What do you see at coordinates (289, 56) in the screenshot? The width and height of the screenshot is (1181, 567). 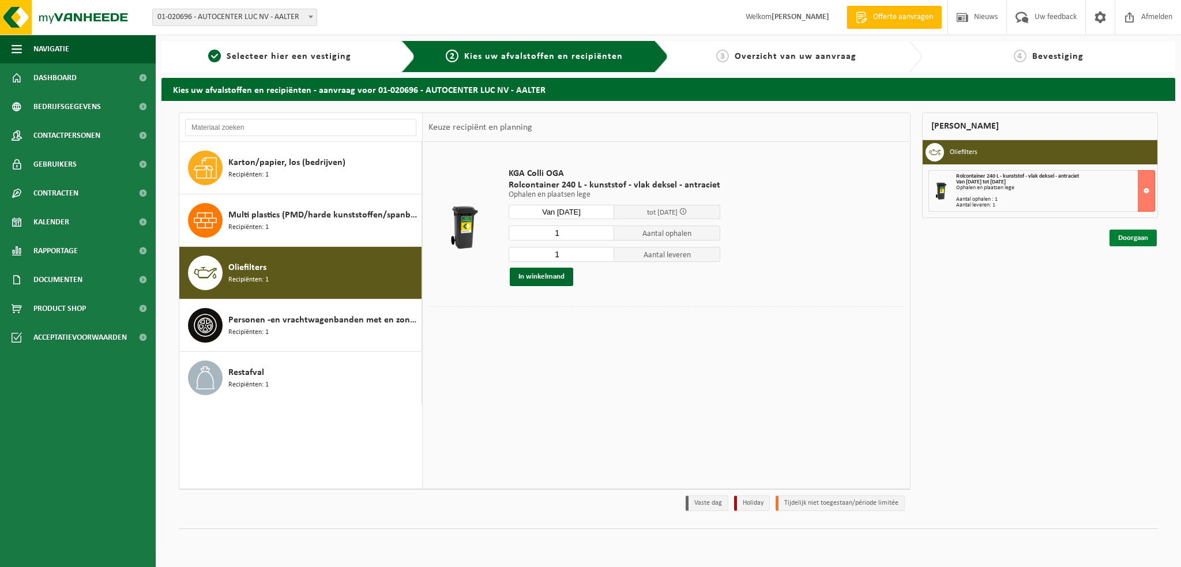 I see `span: Selecteer hier een vestiging` at bounding box center [289, 56].